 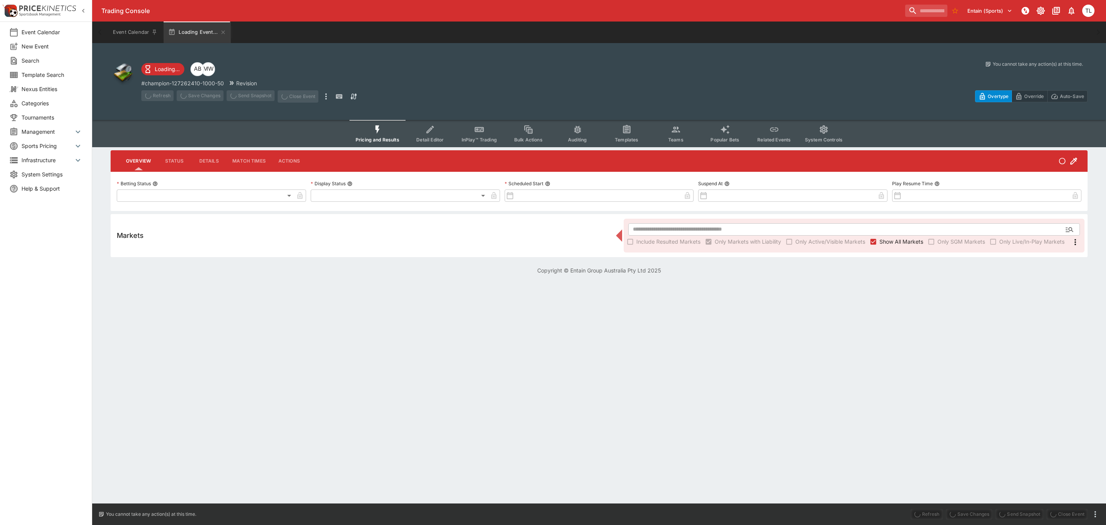 I want to click on span: Sports Pricing, so click(x=47, y=146).